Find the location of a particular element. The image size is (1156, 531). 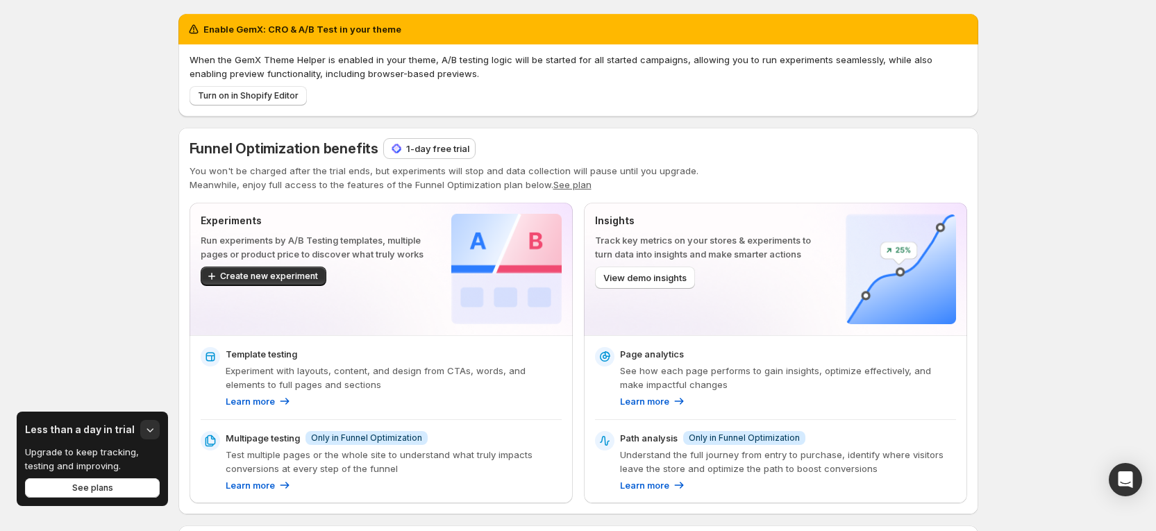

span: Turn on in Shopify Editor is located at coordinates (248, 96).